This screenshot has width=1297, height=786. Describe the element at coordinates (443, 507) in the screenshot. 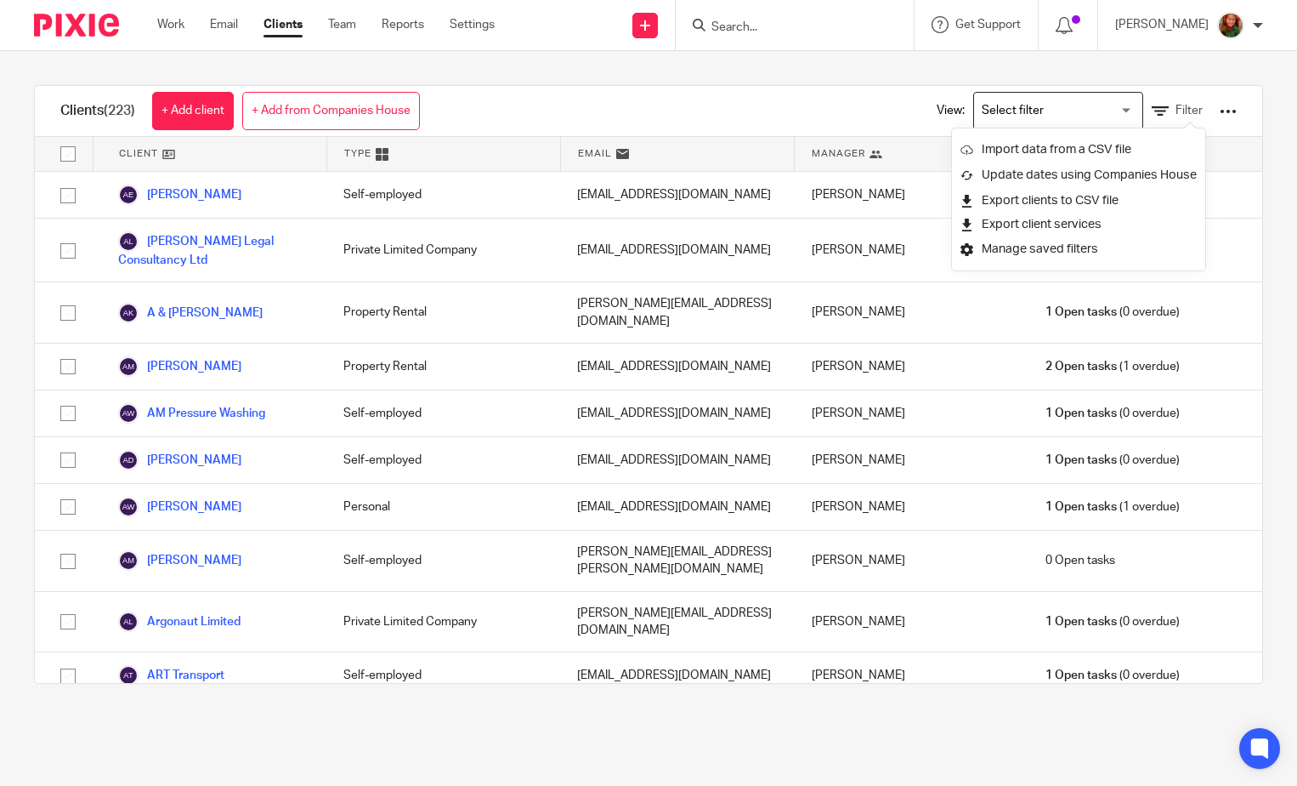

I see `div: Personal` at that location.